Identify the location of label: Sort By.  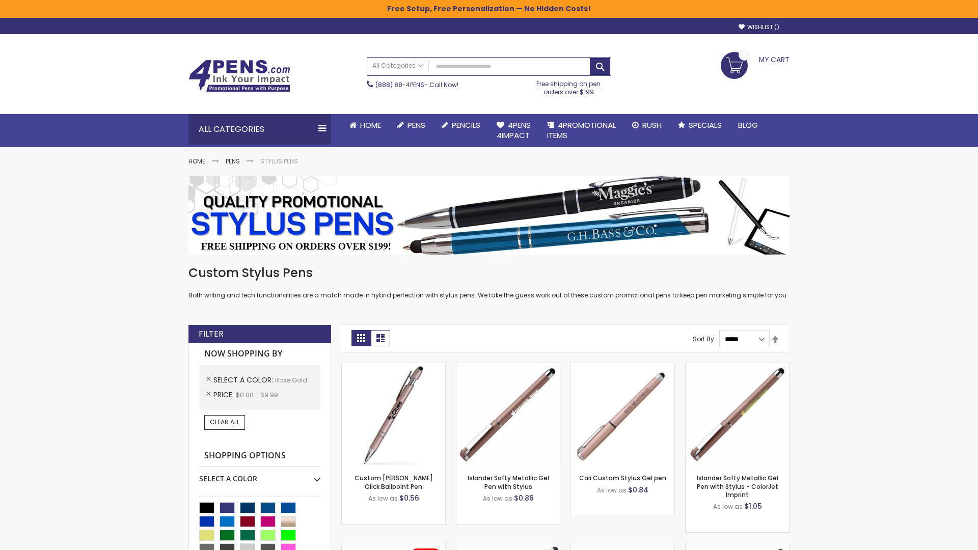
(703, 339).